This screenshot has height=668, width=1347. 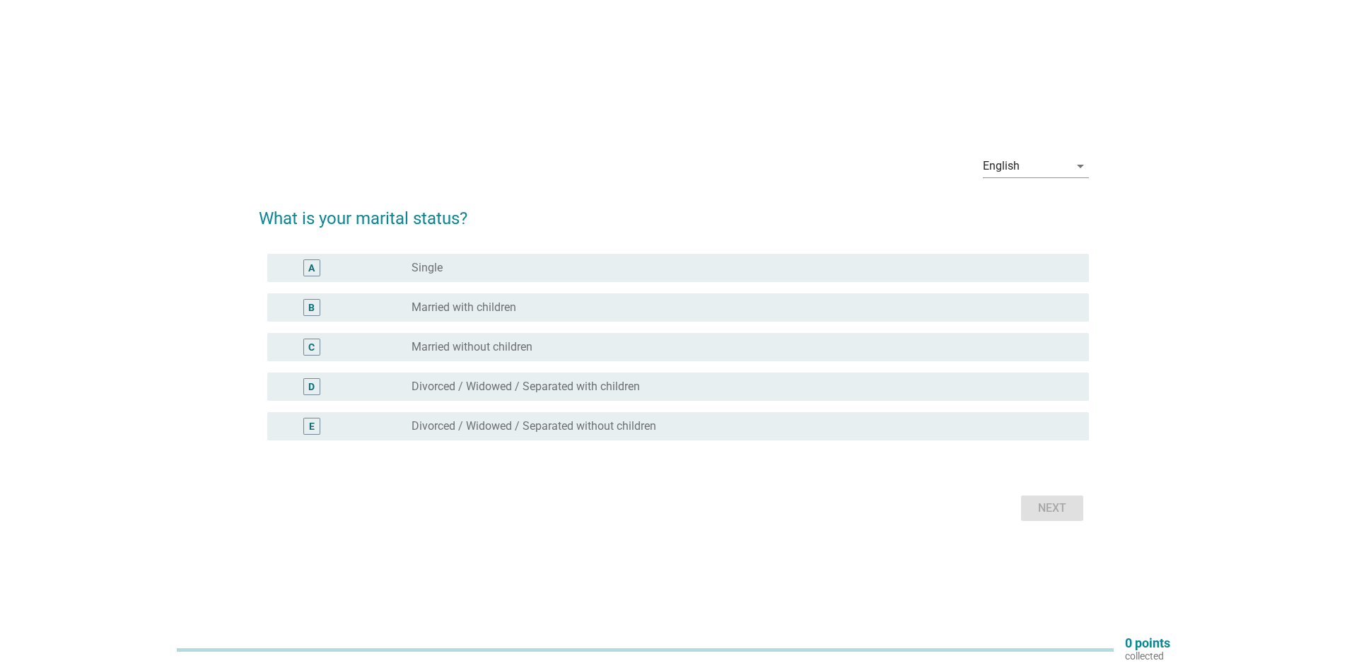 I want to click on label: Single, so click(x=427, y=268).